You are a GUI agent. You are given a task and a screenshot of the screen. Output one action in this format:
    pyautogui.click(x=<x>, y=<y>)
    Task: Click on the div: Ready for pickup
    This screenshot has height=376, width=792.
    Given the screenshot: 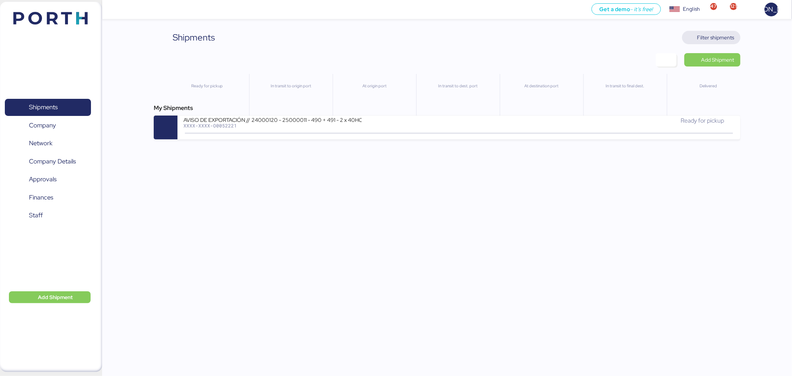 What is the action you would take?
    pyautogui.click(x=207, y=86)
    